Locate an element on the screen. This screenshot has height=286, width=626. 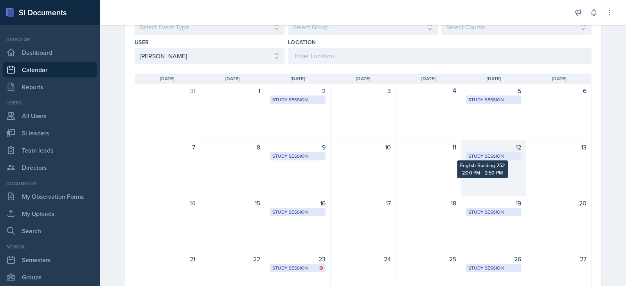
div: 13 is located at coordinates (558, 147).